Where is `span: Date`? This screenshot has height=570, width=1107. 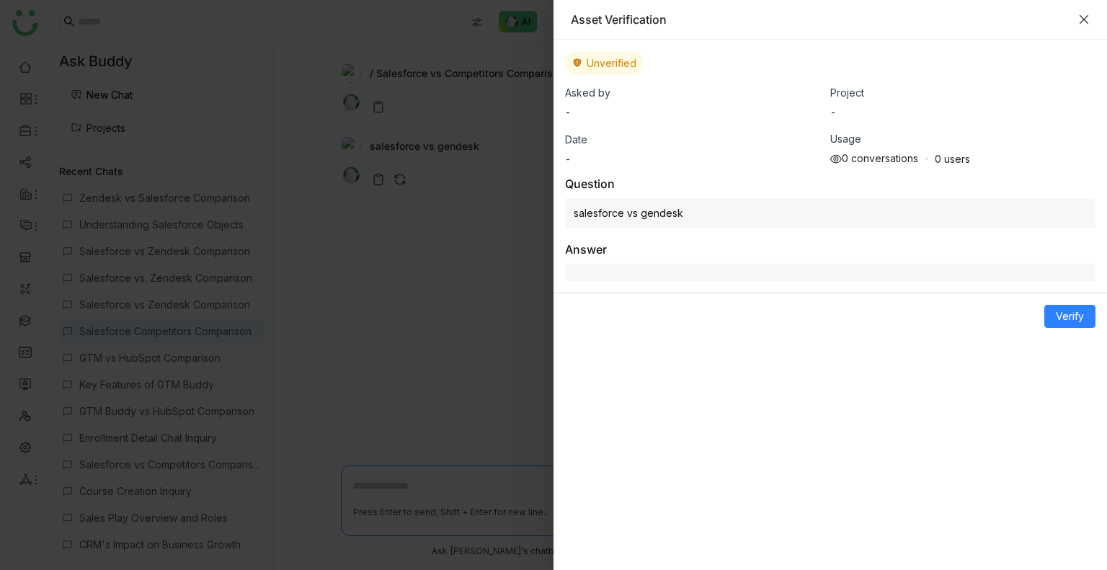 span: Date is located at coordinates (576, 139).